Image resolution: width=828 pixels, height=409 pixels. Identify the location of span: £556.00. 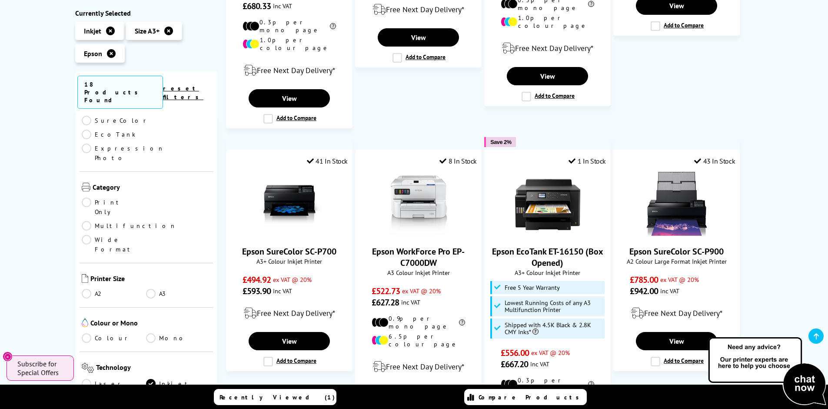
(515, 353).